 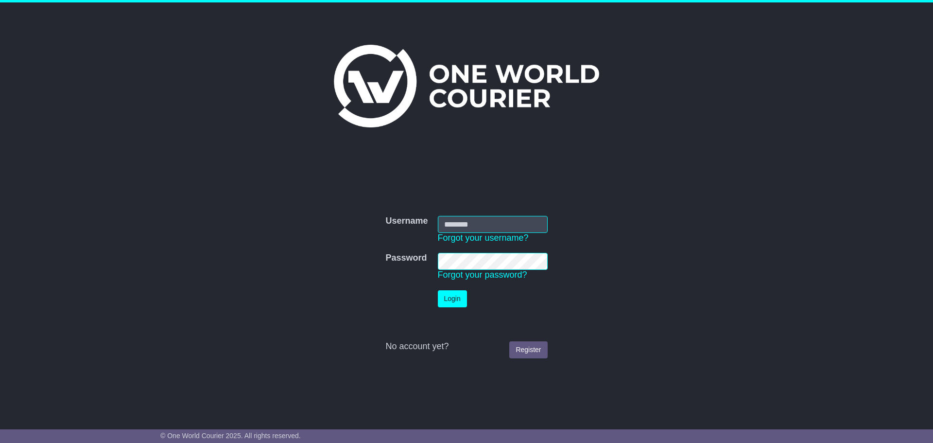 I want to click on span: © One World Courier 2025. All rights reserved., so click(x=230, y=435).